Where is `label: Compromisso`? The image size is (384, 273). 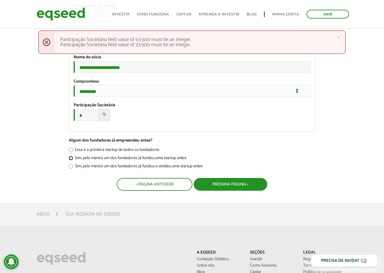 label: Compromisso is located at coordinates (86, 82).